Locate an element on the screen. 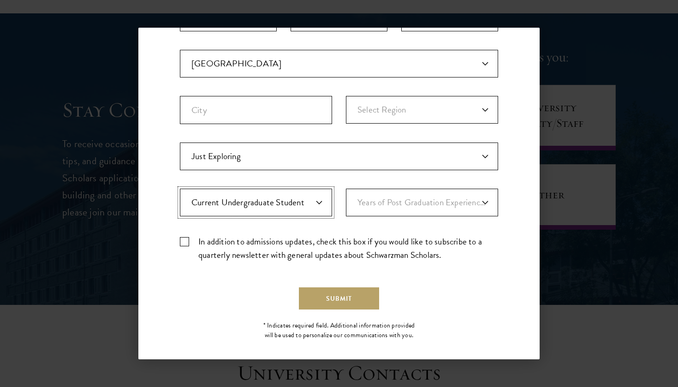  div: Years of Post Graduation Experience?* is located at coordinates (422, 202).